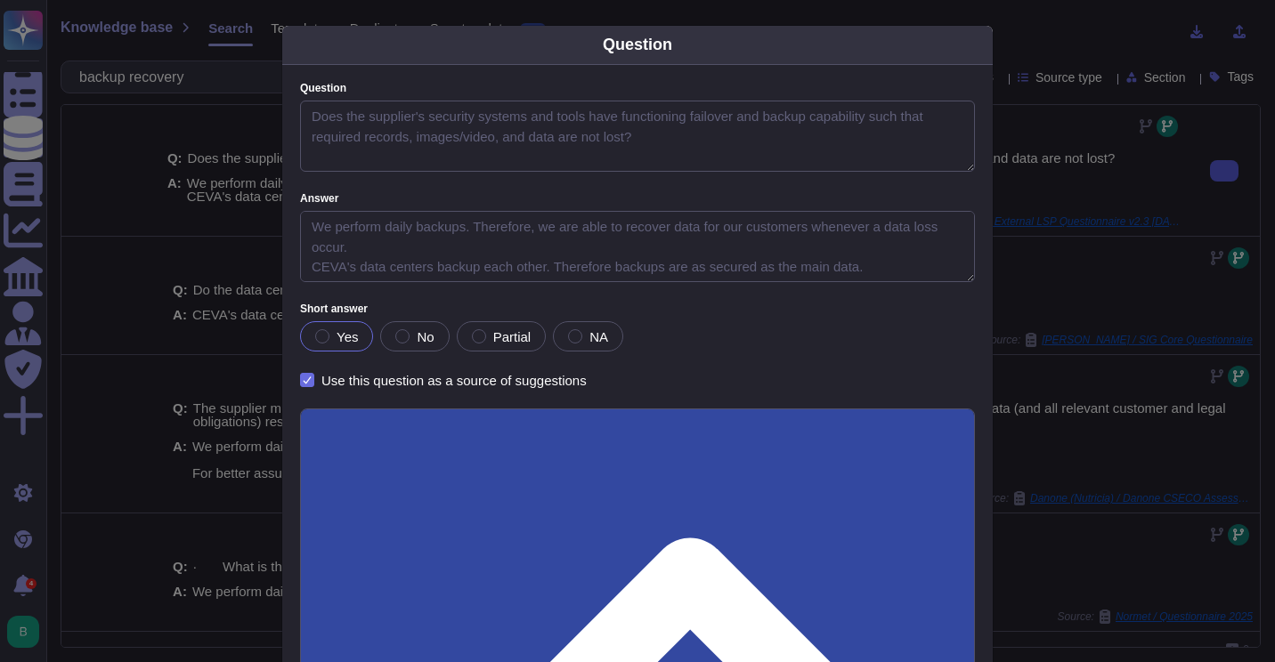 Image resolution: width=1275 pixels, height=662 pixels. What do you see at coordinates (454, 380) in the screenshot?
I see `div: Use this question as a source of suggestions` at bounding box center [454, 380].